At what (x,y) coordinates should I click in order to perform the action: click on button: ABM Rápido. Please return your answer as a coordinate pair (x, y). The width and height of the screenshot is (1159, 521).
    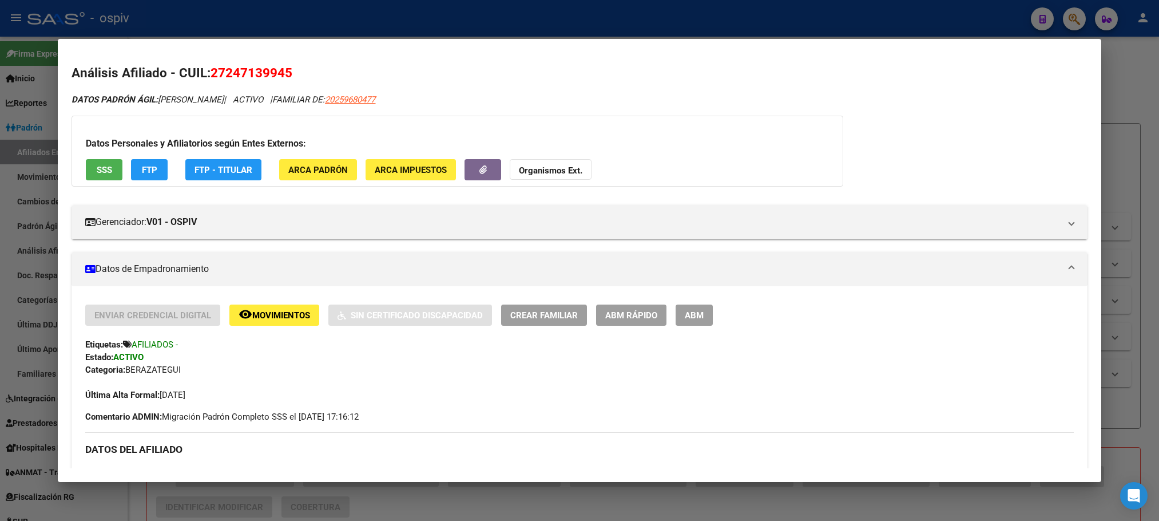
    Looking at the image, I should click on (631, 315).